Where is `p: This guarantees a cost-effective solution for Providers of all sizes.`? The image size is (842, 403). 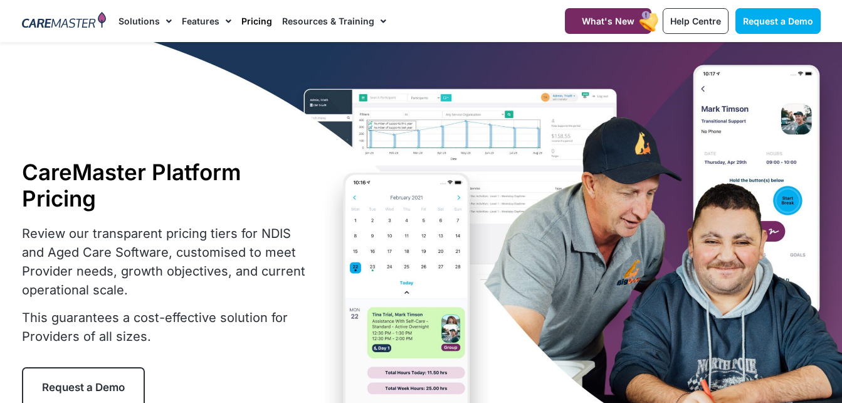 p: This guarantees a cost-effective solution for Providers of all sizes. is located at coordinates (164, 327).